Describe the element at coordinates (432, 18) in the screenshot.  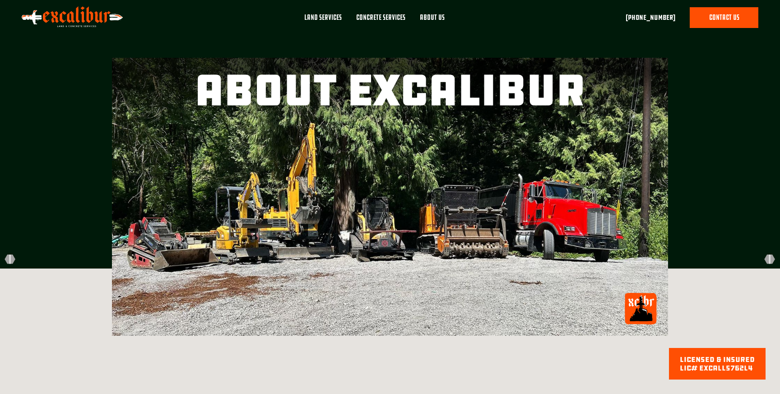
I see `div: About Us` at that location.